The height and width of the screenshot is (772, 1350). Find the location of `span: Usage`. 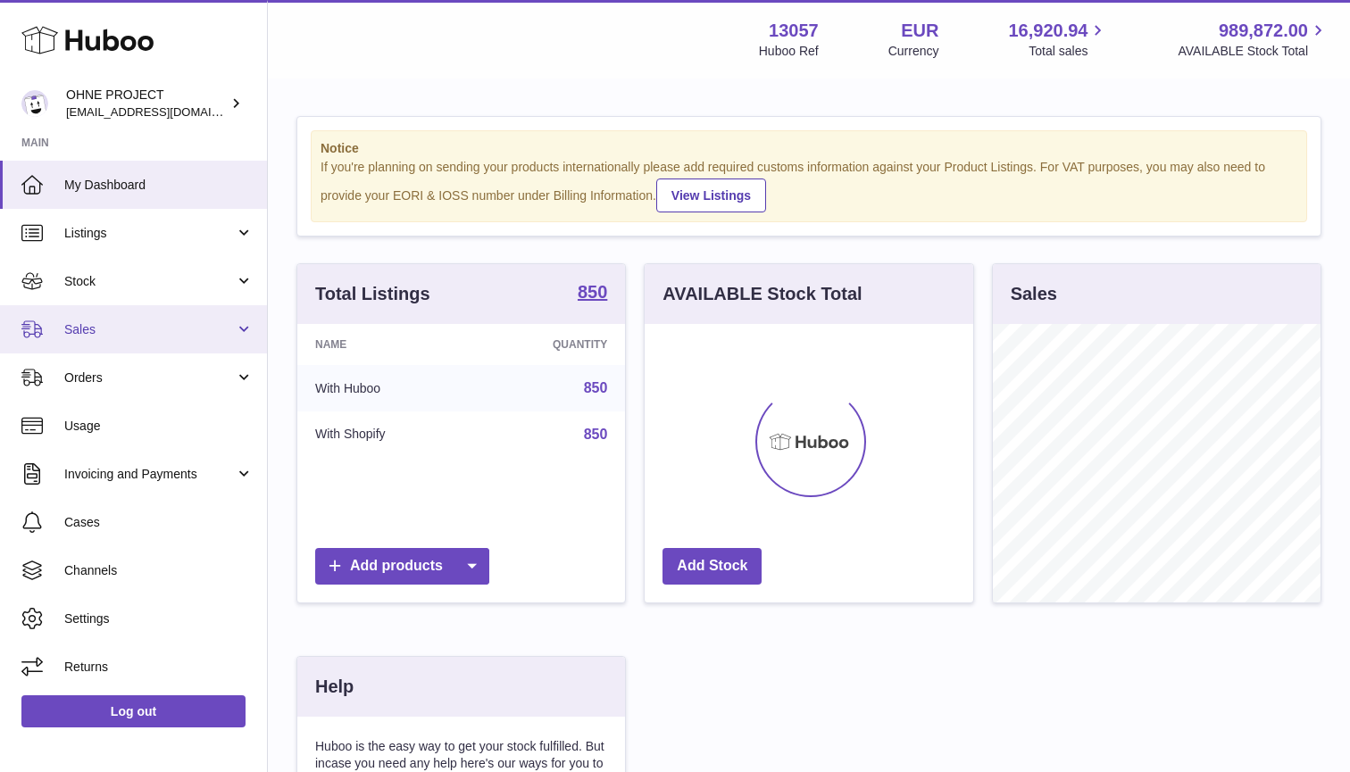

span: Usage is located at coordinates (159, 426).